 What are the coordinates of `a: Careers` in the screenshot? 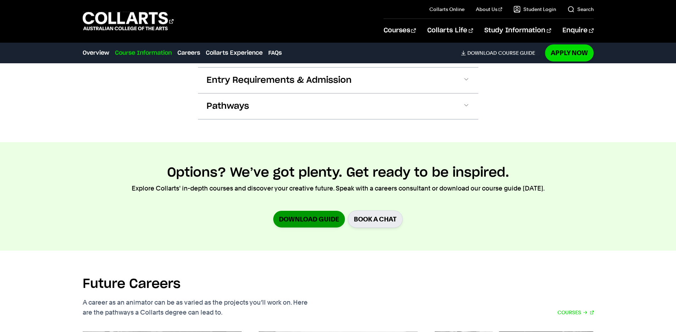 It's located at (189, 53).